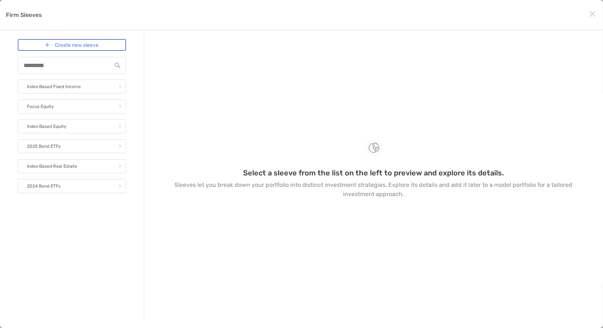 This screenshot has height=328, width=603. Describe the element at coordinates (72, 107) in the screenshot. I see `a: Focus Equity` at that location.